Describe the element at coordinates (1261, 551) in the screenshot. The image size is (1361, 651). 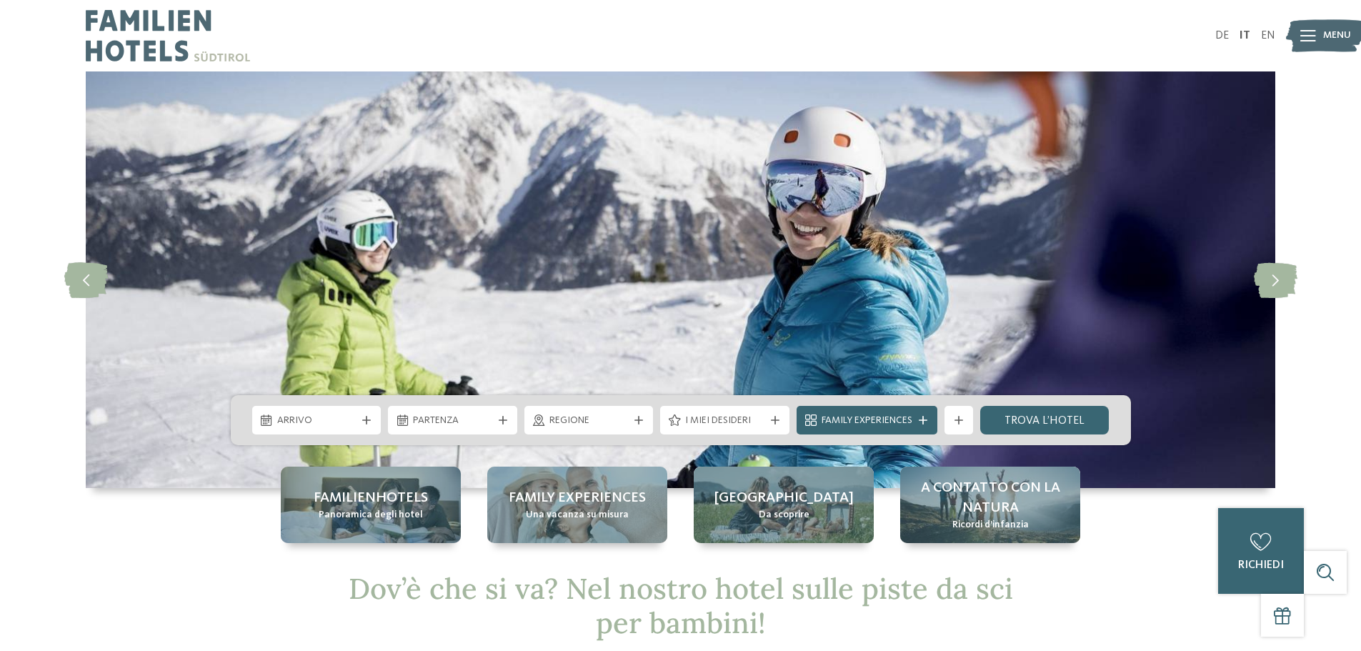
I see `a: richiedi` at that location.